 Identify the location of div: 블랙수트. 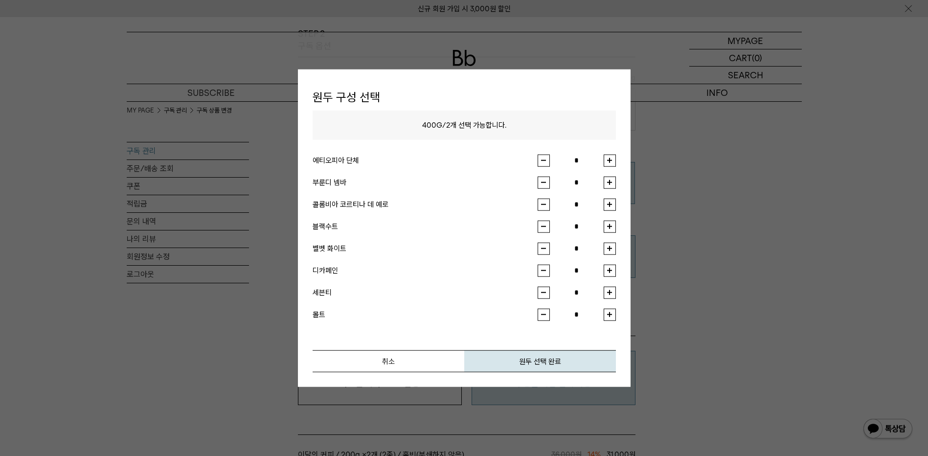
(425, 227).